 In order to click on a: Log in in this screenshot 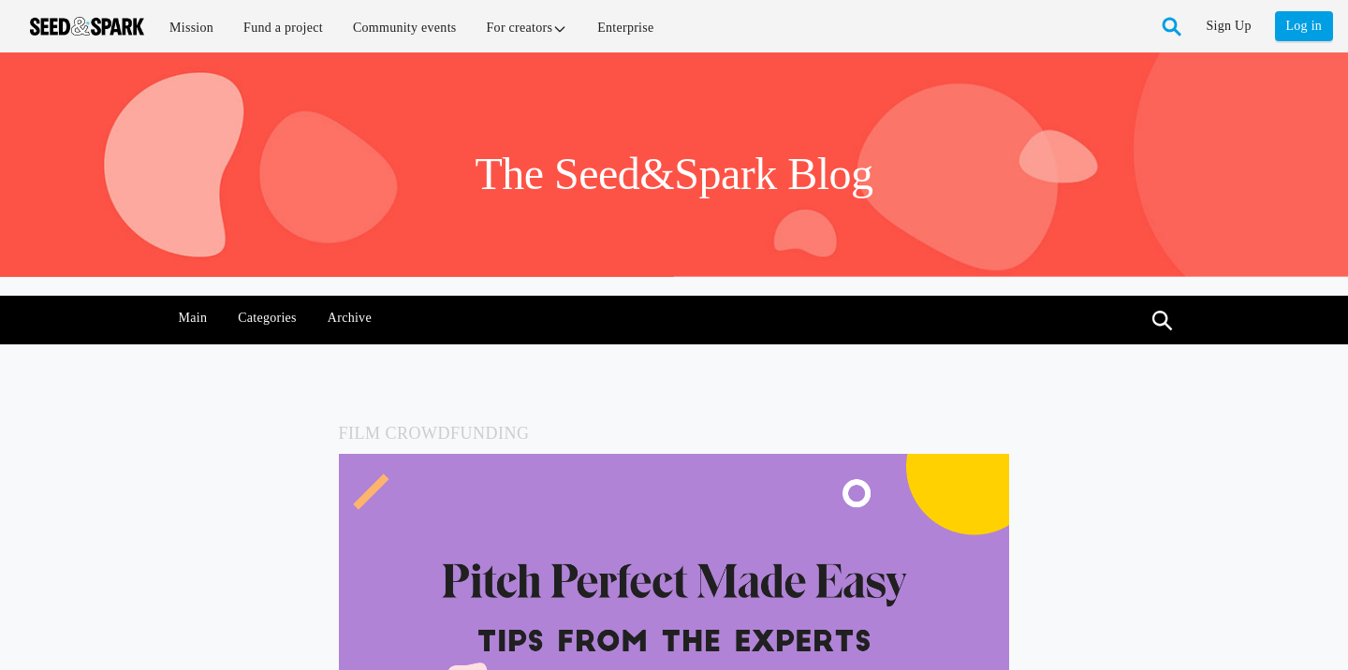, I will do `click(1304, 26)`.